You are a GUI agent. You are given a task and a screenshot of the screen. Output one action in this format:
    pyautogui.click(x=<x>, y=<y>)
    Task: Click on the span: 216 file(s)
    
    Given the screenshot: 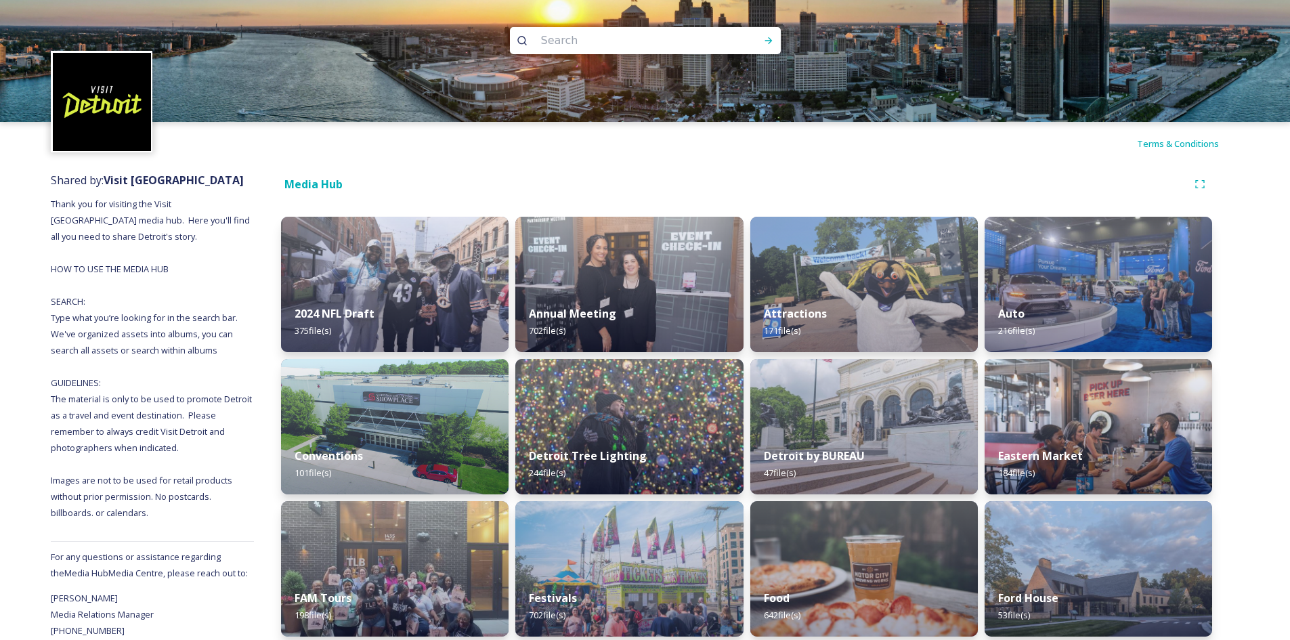 What is the action you would take?
    pyautogui.click(x=1016, y=330)
    